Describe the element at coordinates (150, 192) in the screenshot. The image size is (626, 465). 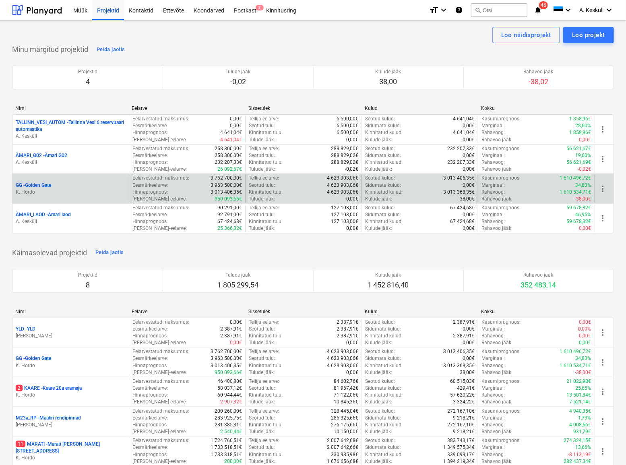
I see `p: Hinnaprognoos :` at that location.